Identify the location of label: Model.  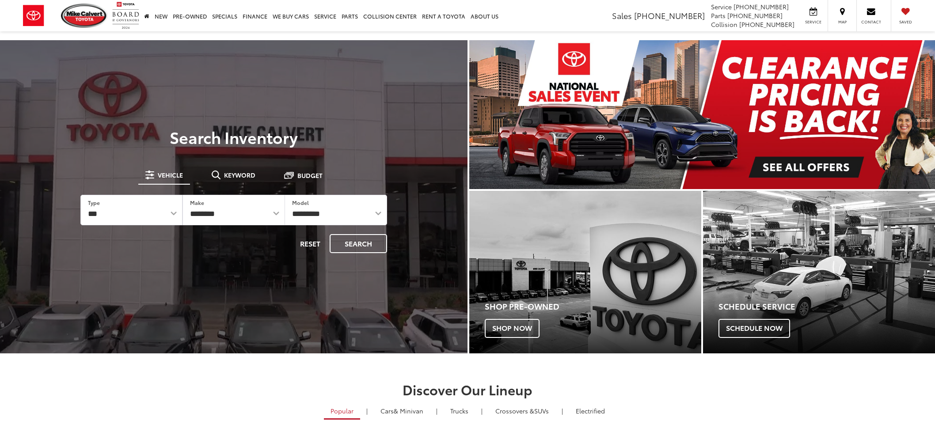
(301, 202).